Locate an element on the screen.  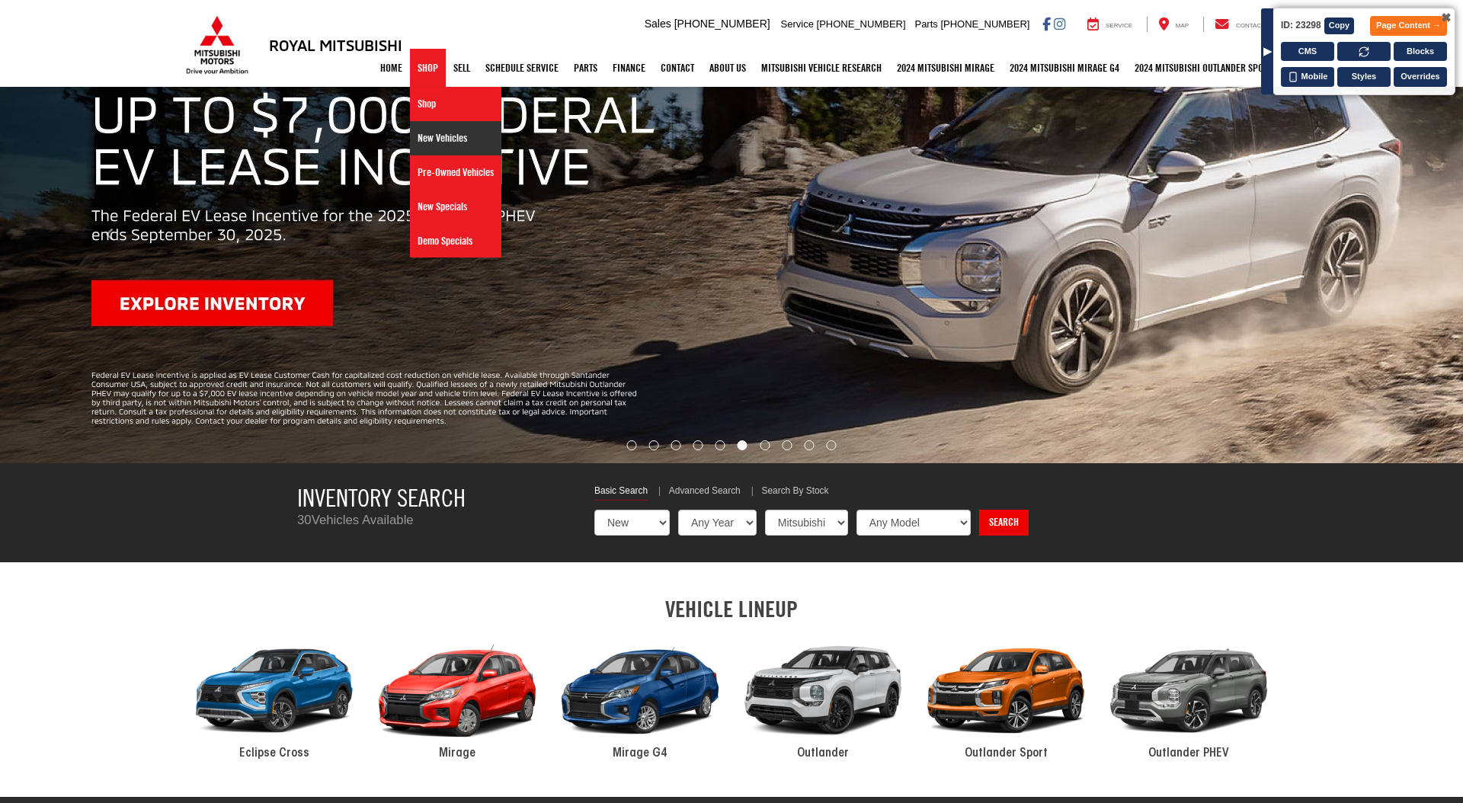
div: 2024 Mitsubishi Outlander Sport is located at coordinates (1006, 691).